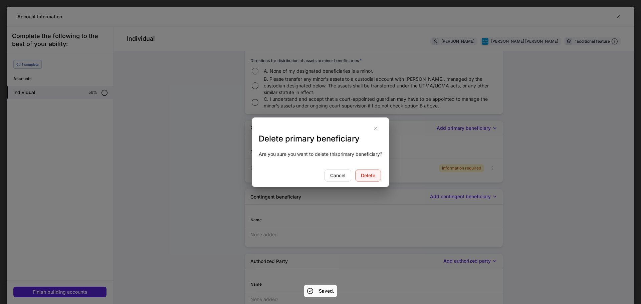  What do you see at coordinates (321, 139) in the screenshot?
I see `h3: Delete primary beneficiary` at bounding box center [321, 139].